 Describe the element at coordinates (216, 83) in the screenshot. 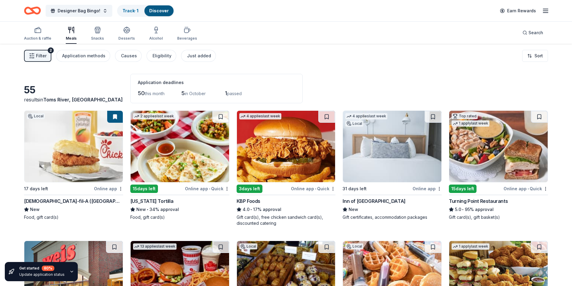

I see `div: Application deadlines` at that location.